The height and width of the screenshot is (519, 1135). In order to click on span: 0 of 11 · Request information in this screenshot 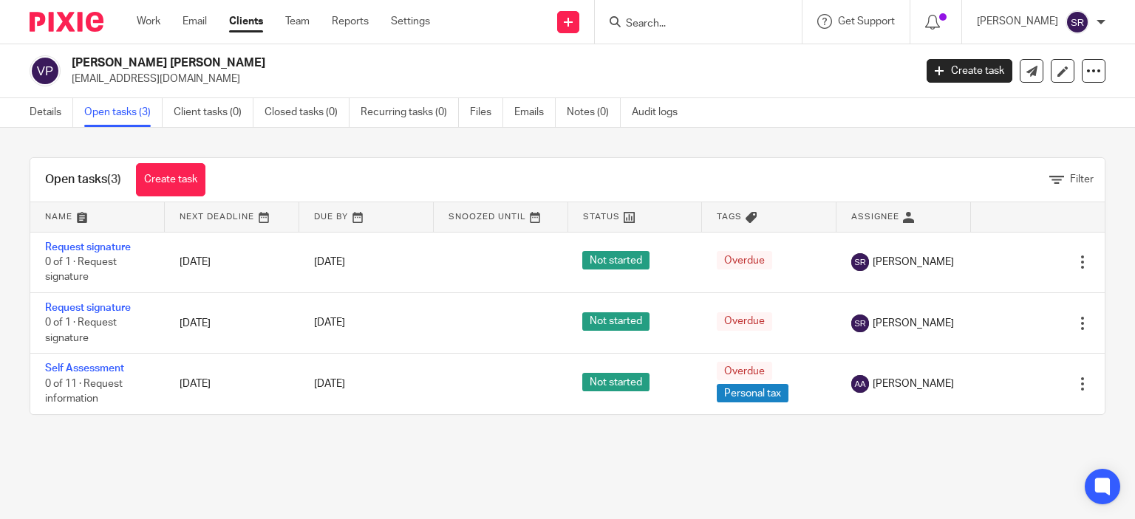, I will do `click(83, 392)`.